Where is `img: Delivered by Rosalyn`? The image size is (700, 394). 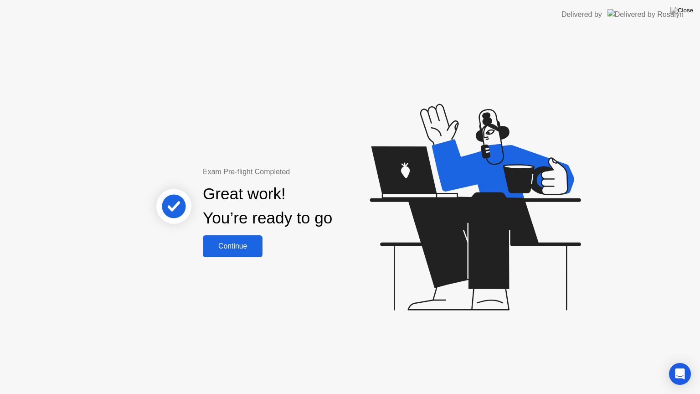 img: Delivered by Rosalyn is located at coordinates (645, 14).